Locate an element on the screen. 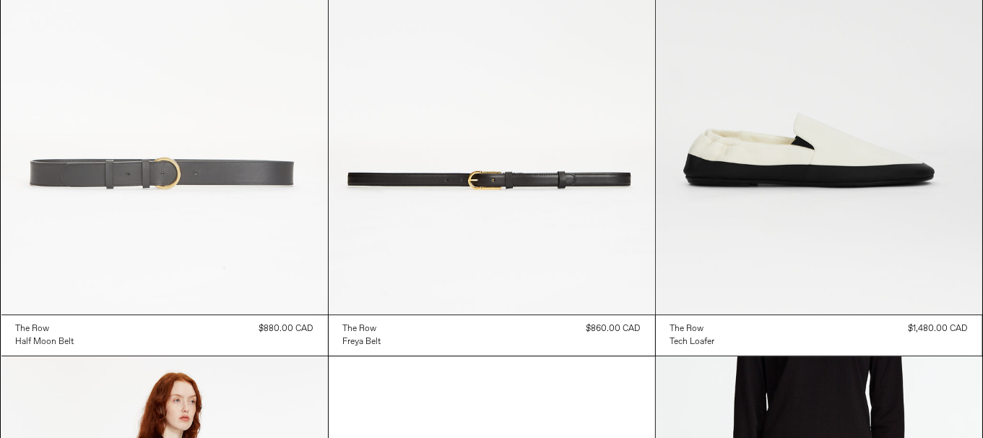 This screenshot has height=438, width=983. div: Half Moon Belt is located at coordinates (45, 342).